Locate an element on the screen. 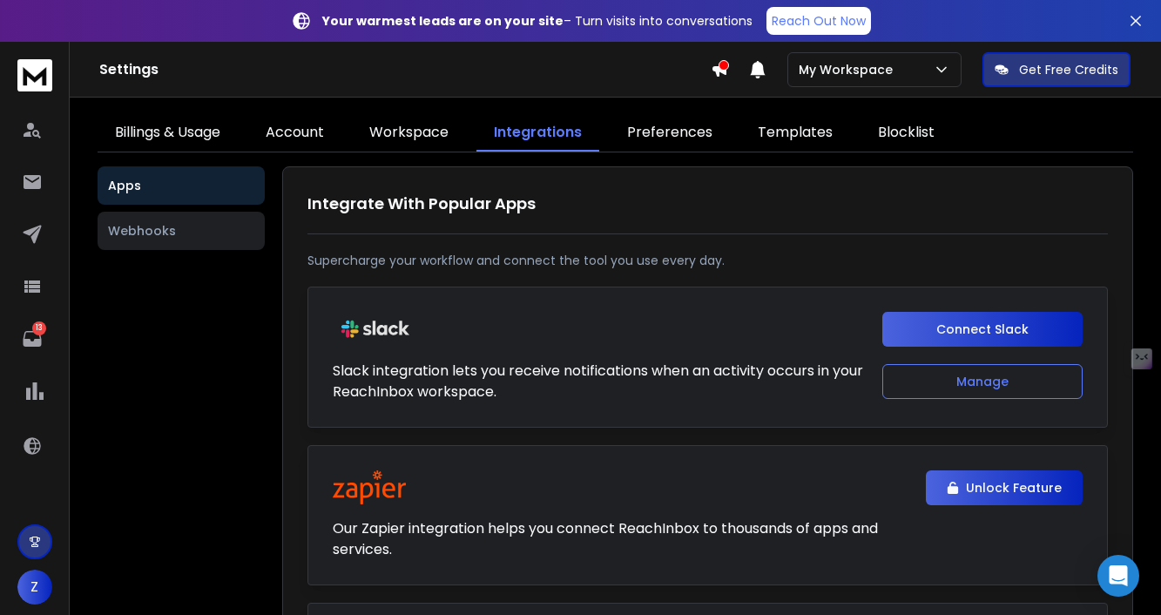 The image size is (1161, 615). p: Reach Out Now is located at coordinates (819, 21).